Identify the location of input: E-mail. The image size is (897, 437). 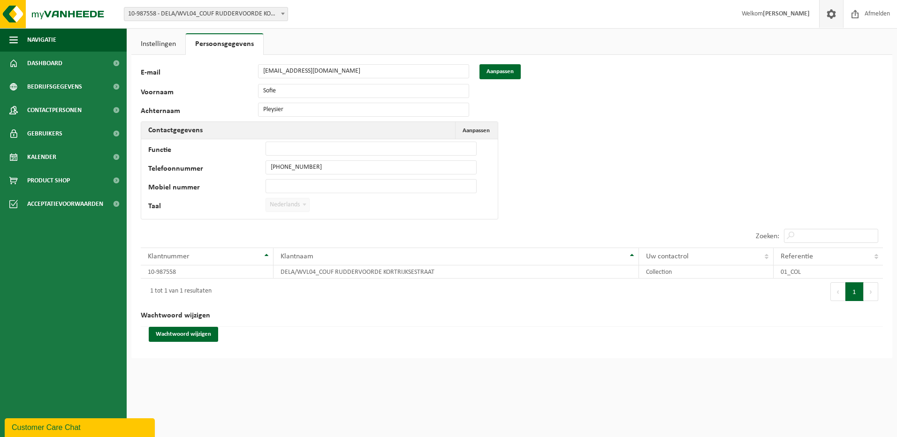
(364, 71).